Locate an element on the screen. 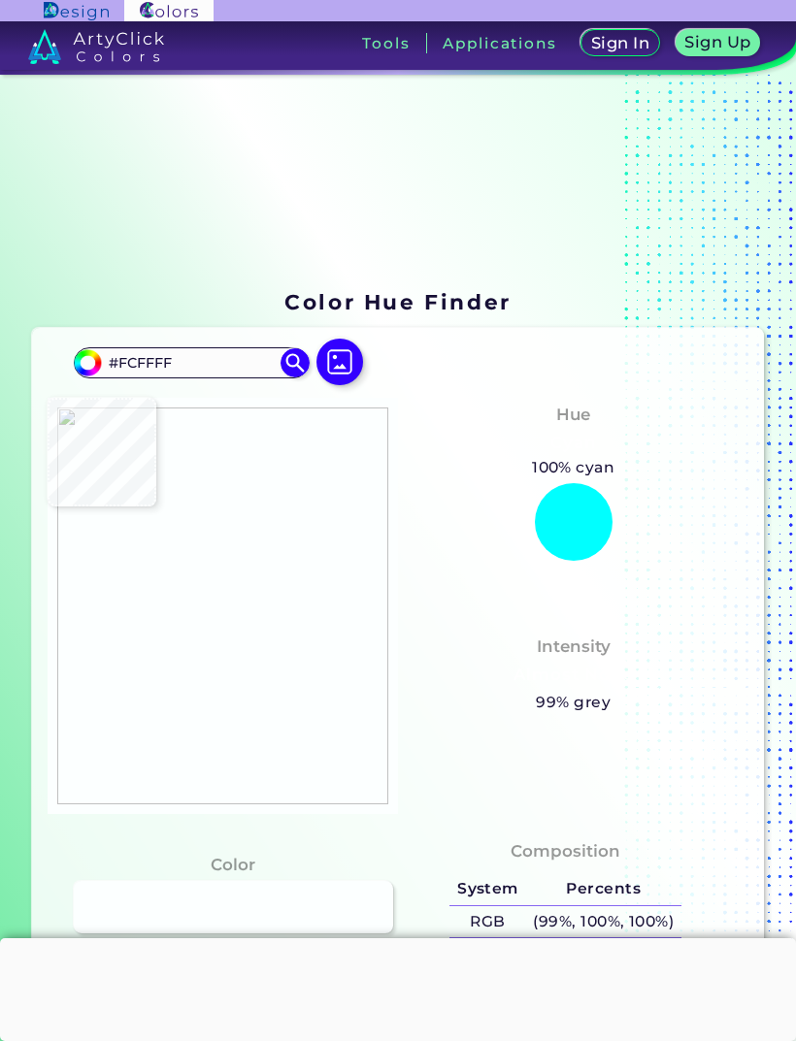 The height and width of the screenshot is (1041, 796). h5: (99%, 100%, 100%) is located at coordinates (604, 922).